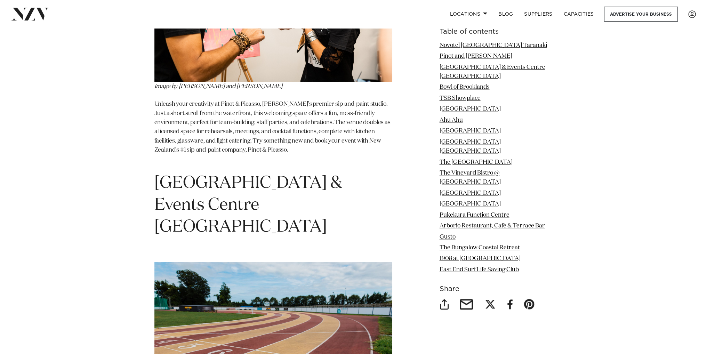  What do you see at coordinates (538, 14) in the screenshot?
I see `a: SUPPLIERS` at bounding box center [538, 14].